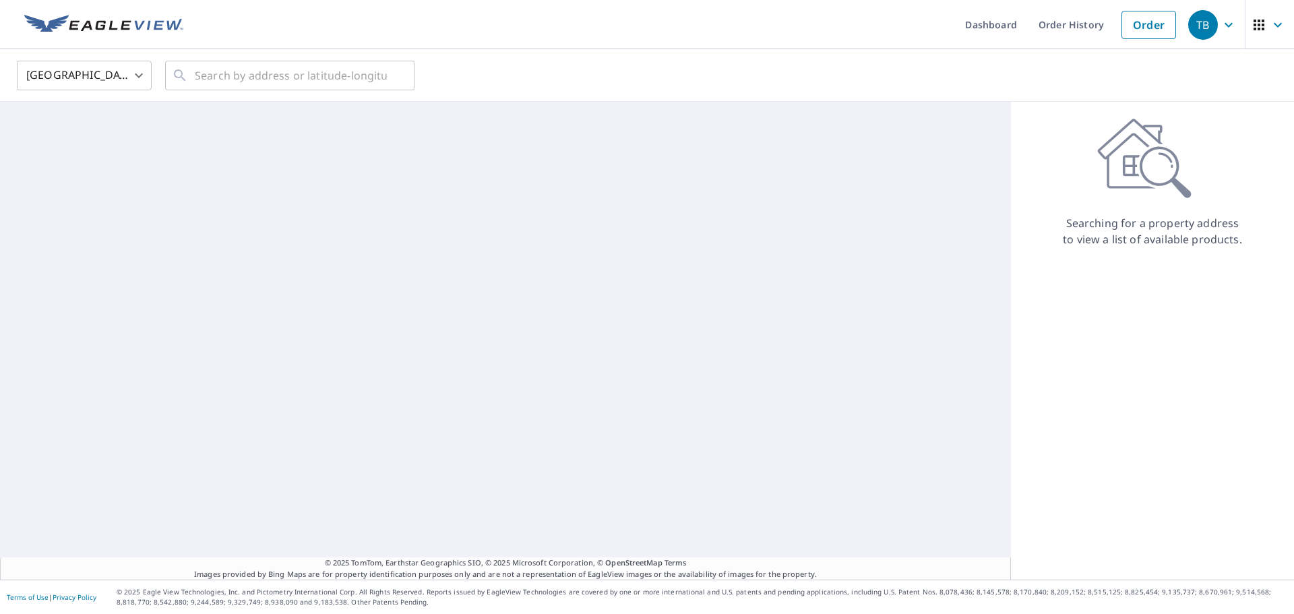 This screenshot has width=1294, height=614. What do you see at coordinates (28, 597) in the screenshot?
I see `a: Terms of Use` at bounding box center [28, 597].